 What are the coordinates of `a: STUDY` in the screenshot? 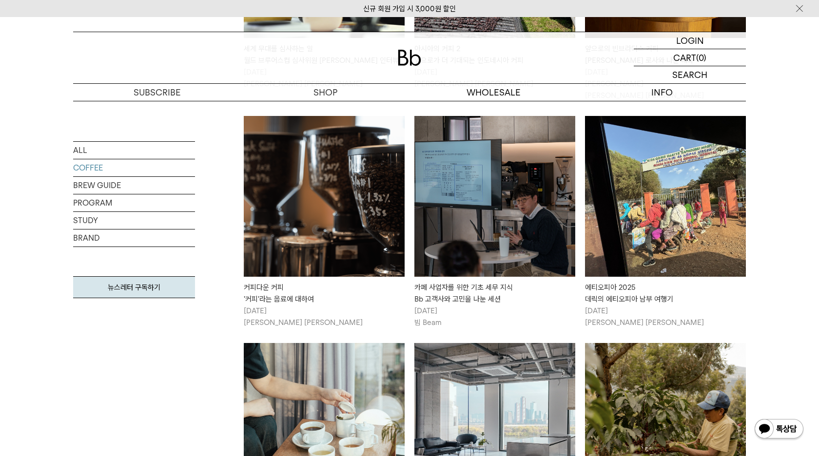 It's located at (134, 220).